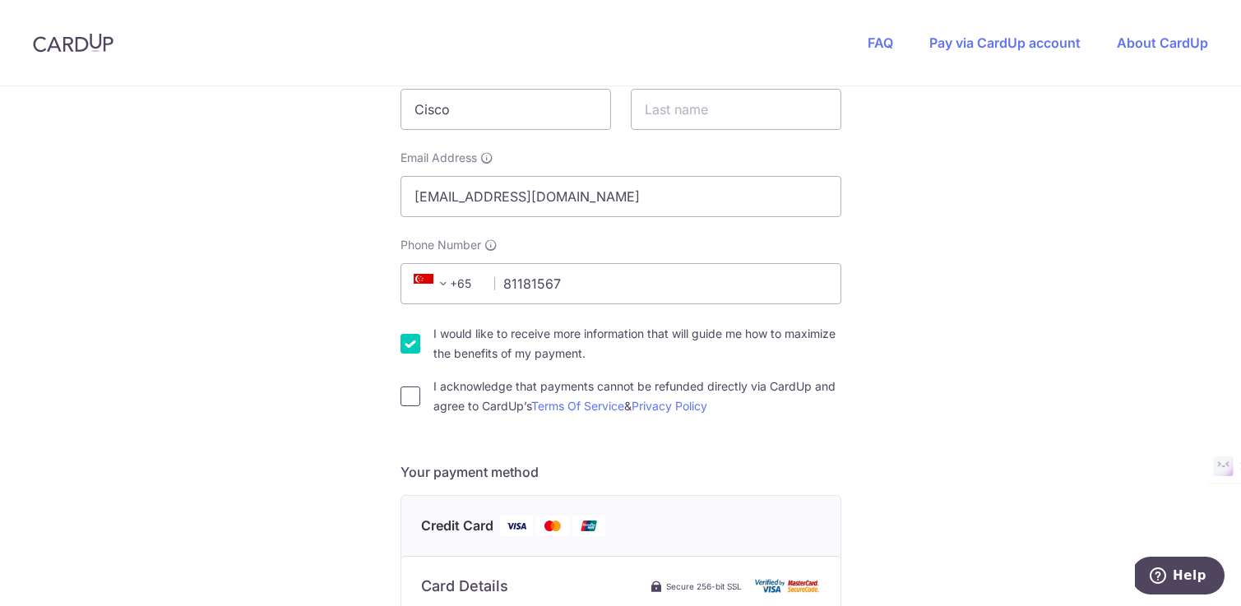  I want to click on span: Email Address, so click(438, 158).